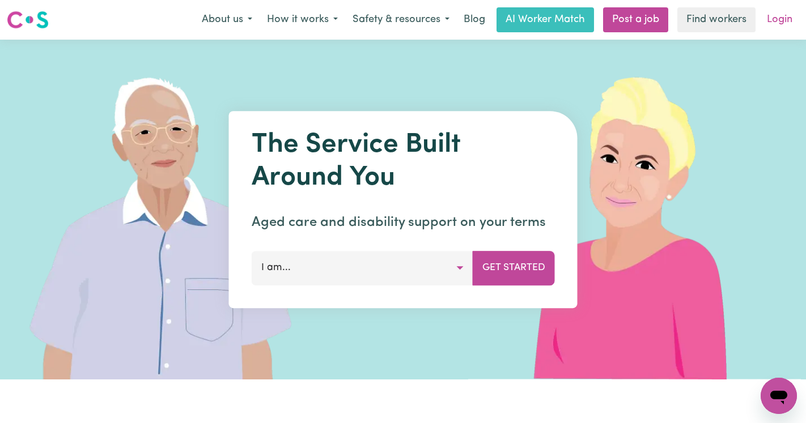 This screenshot has height=423, width=806. I want to click on button: Safety & resources, so click(401, 20).